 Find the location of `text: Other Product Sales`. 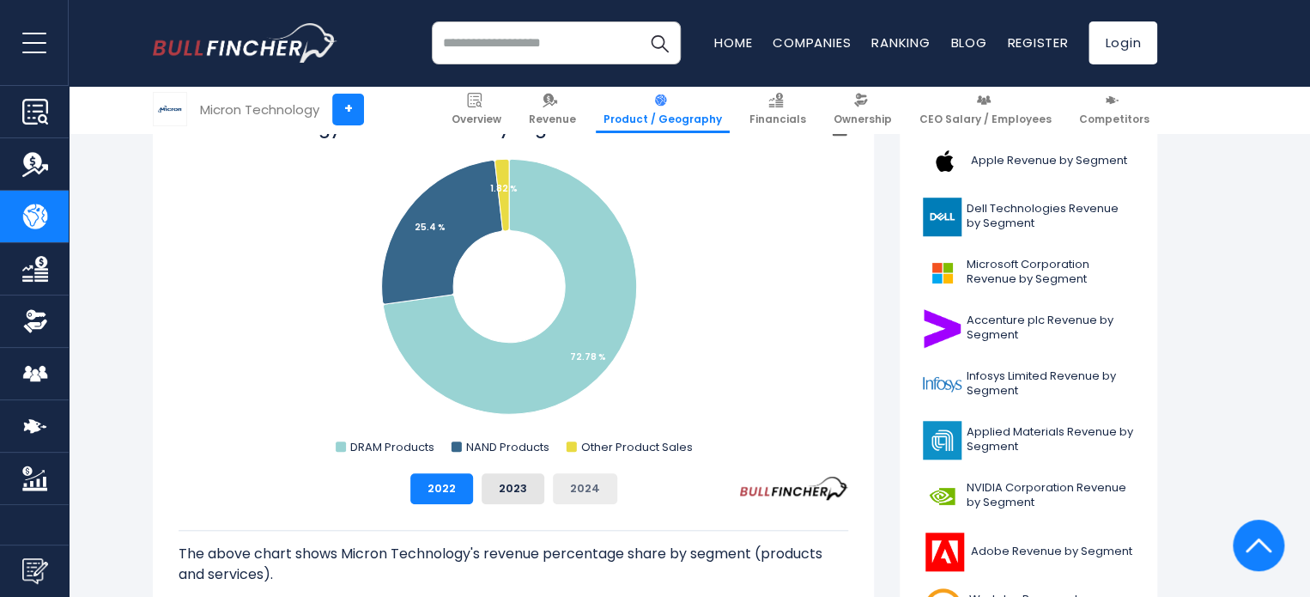

text: Other Product Sales is located at coordinates (637, 446).